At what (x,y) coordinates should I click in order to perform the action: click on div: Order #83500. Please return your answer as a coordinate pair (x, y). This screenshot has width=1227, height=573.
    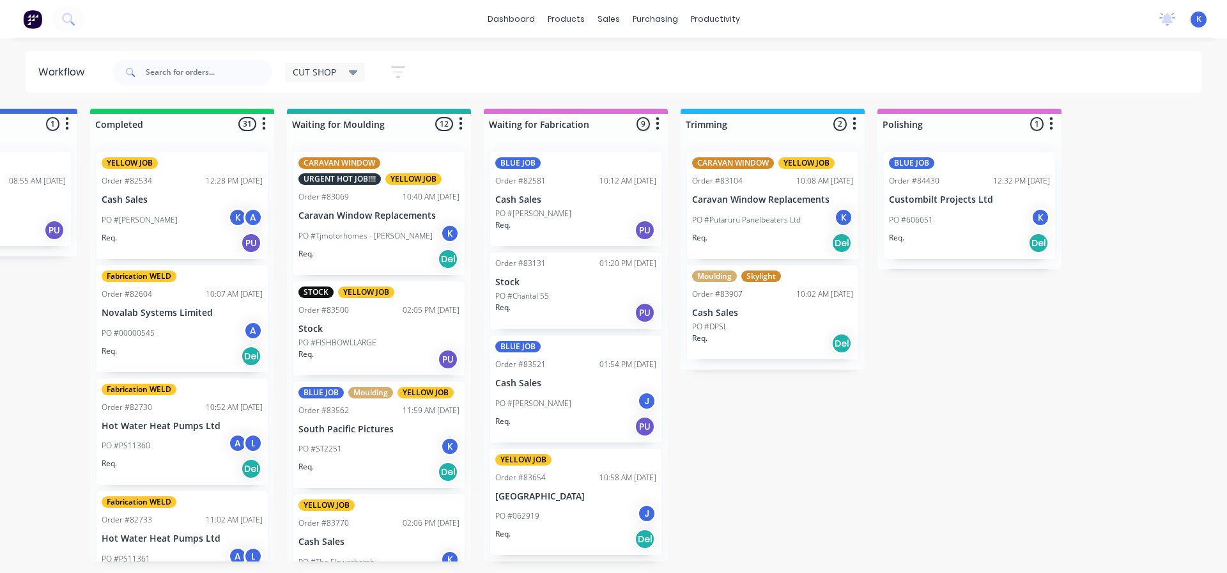
    Looking at the image, I should click on (323, 310).